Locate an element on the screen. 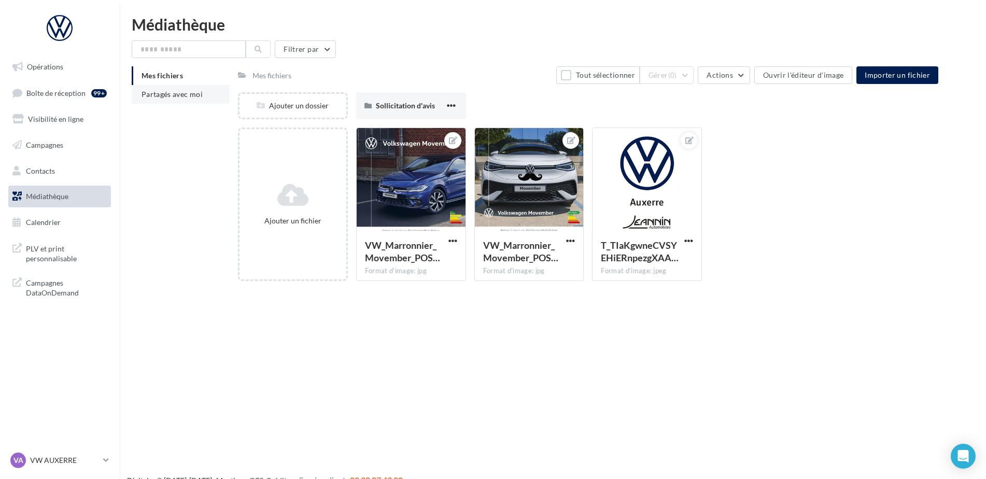  button: Tout sélectionner is located at coordinates (598, 75).